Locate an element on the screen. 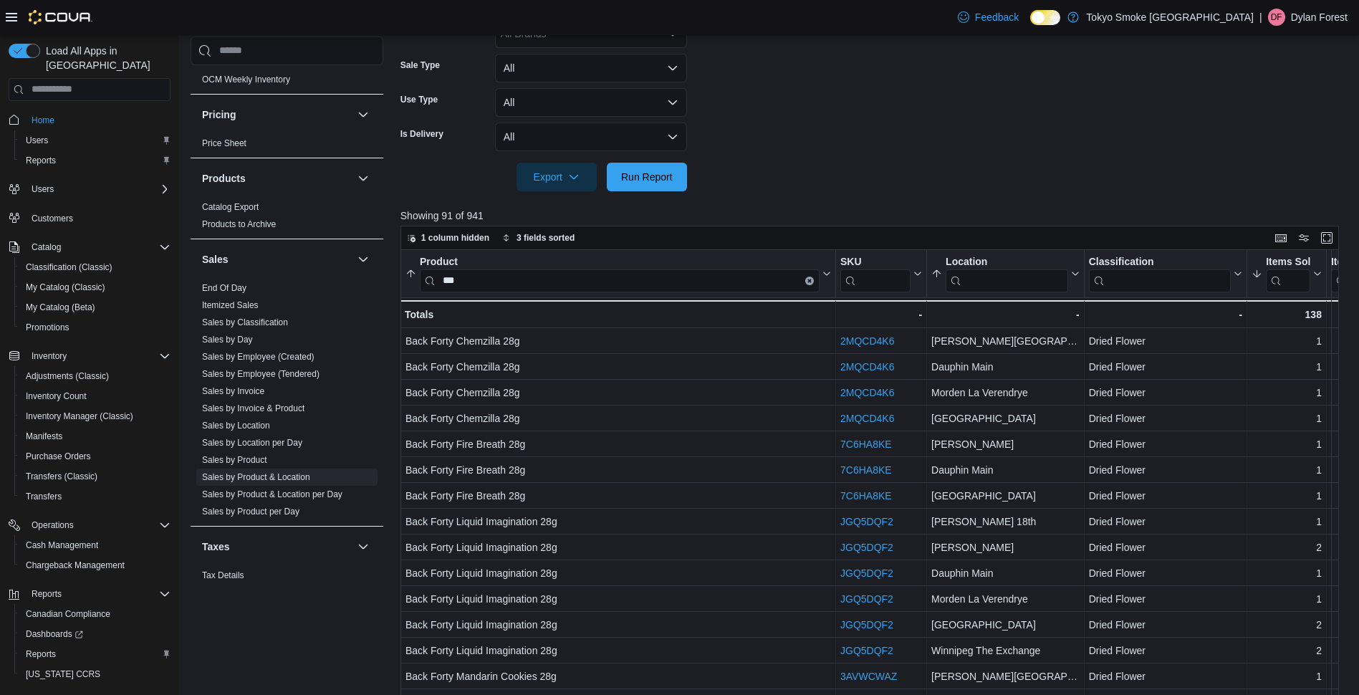  a: Sales by Product per Day is located at coordinates (251, 511).